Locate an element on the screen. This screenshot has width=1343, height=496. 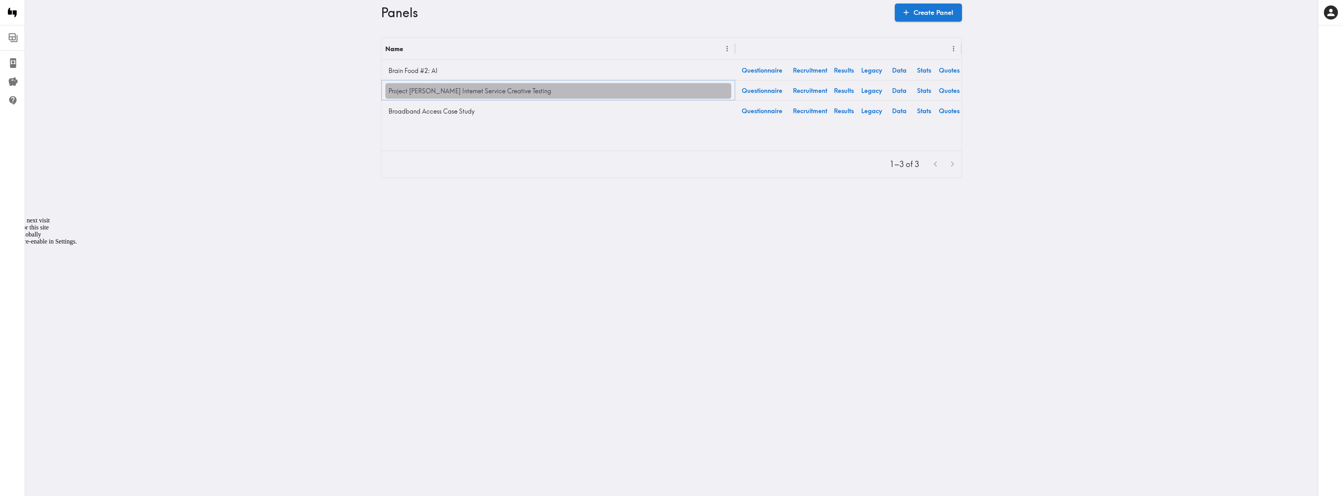
button: Instapanel is located at coordinates (12, 12).